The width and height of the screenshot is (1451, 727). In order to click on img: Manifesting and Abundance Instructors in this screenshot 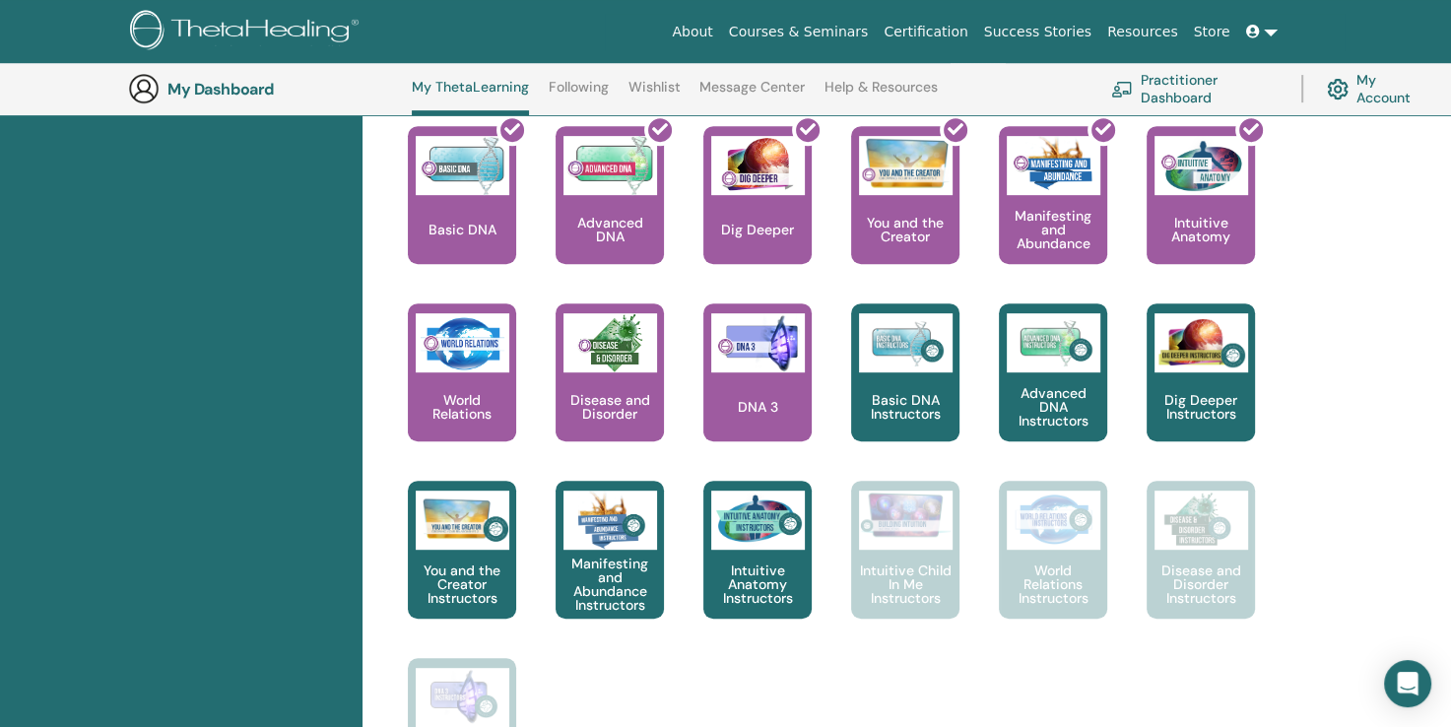, I will do `click(610, 520)`.